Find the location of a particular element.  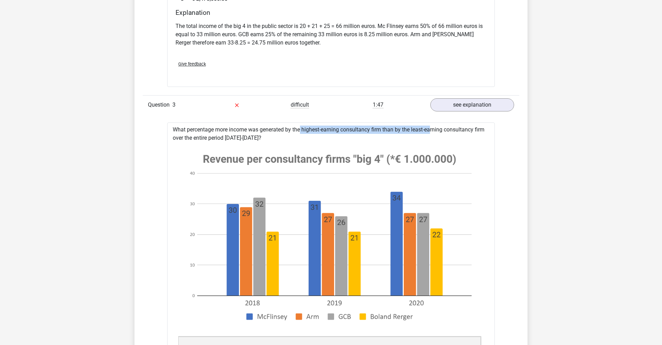

span: 1:47 is located at coordinates (378, 105).